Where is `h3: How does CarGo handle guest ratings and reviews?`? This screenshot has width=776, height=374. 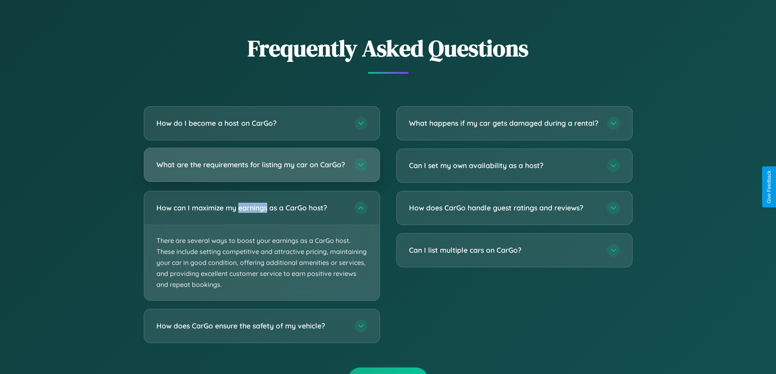 h3: How does CarGo handle guest ratings and reviews? is located at coordinates (504, 208).